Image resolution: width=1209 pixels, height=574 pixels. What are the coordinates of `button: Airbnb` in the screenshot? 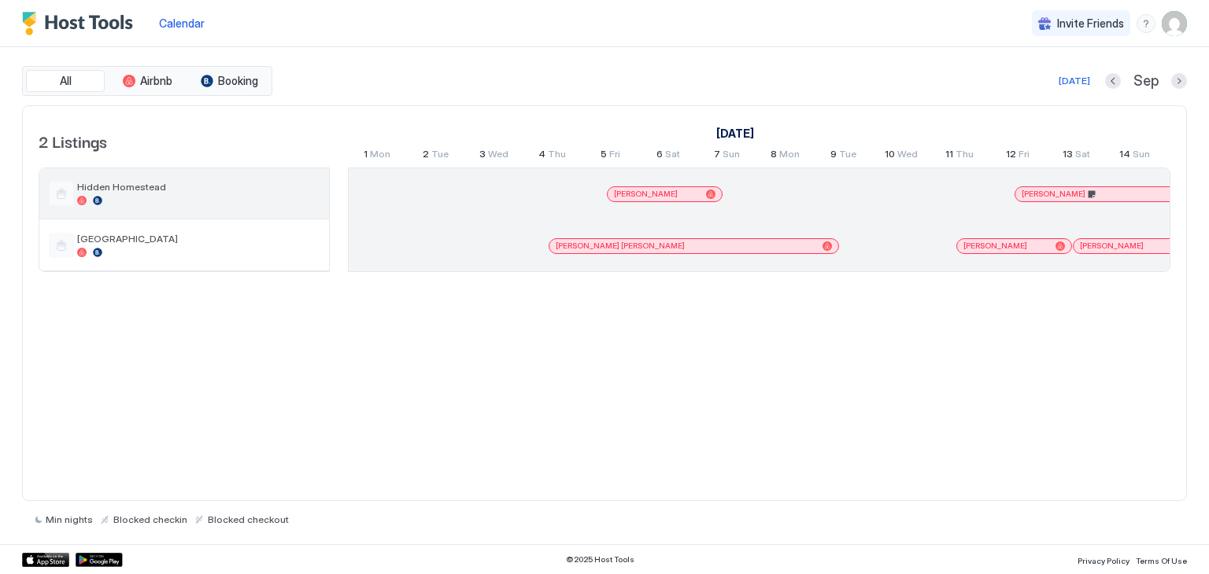 It's located at (147, 81).